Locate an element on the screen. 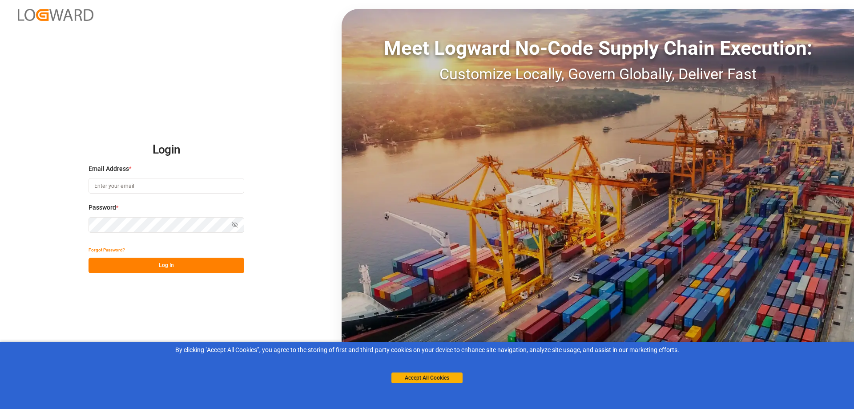 The image size is (854, 409). span: Email Address is located at coordinates (109, 169).